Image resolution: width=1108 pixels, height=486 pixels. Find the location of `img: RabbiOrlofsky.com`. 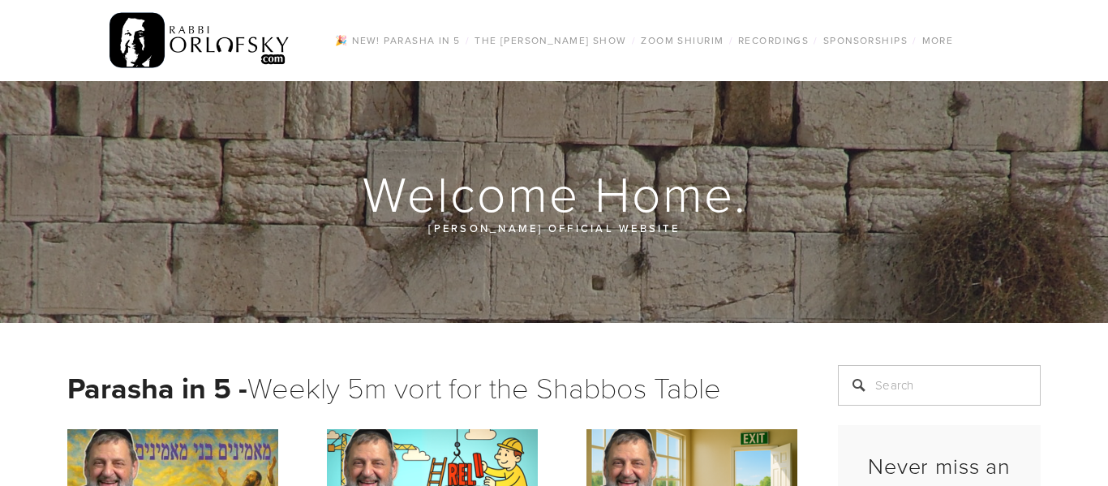

img: RabbiOrlofsky.com is located at coordinates (199, 41).